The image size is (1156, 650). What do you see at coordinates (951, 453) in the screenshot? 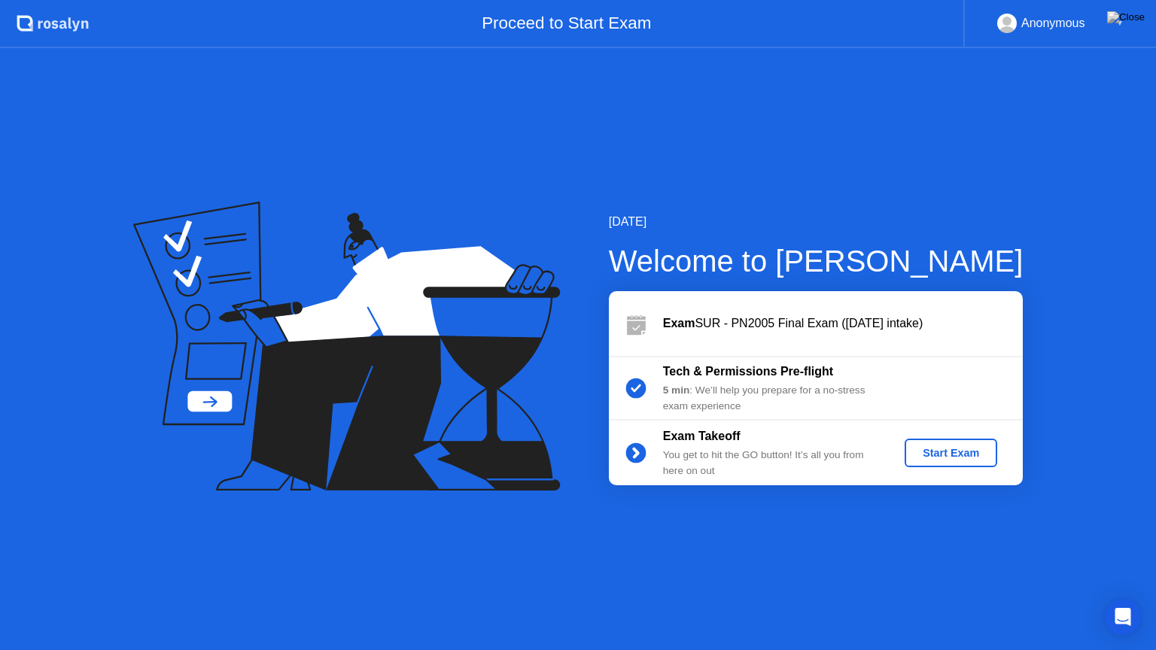
I see `button: Start Exam` at bounding box center [951, 453].